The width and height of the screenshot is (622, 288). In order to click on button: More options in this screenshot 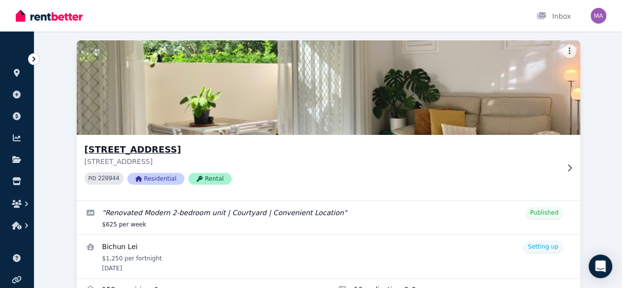, I will do `click(569, 51)`.